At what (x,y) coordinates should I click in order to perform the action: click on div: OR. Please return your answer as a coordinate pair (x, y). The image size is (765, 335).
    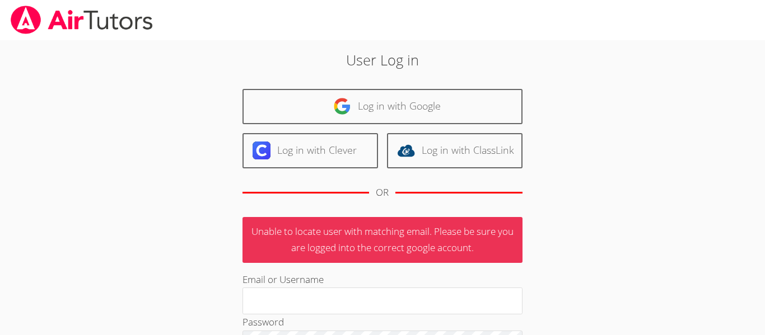
    Looking at the image, I should click on (382, 193).